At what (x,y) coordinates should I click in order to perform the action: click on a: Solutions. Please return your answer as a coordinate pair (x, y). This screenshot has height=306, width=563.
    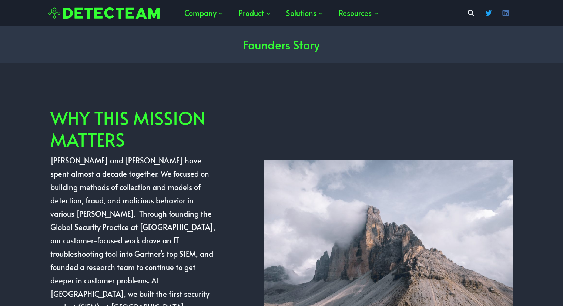
    Looking at the image, I should click on (305, 13).